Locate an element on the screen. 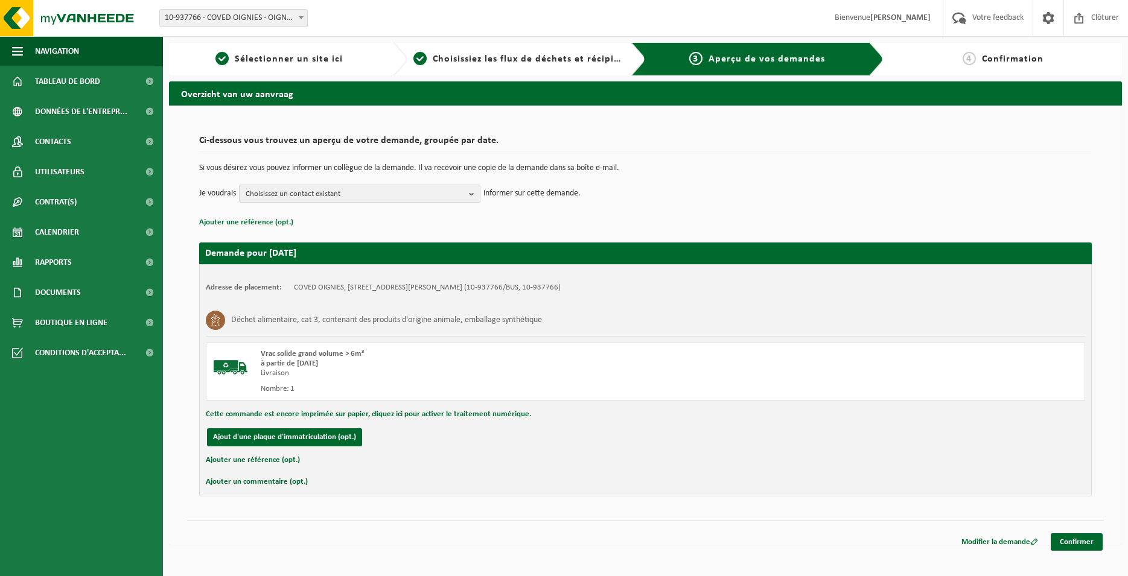 The width and height of the screenshot is (1128, 576). button: Choisissez un contact existant is located at coordinates (360, 194).